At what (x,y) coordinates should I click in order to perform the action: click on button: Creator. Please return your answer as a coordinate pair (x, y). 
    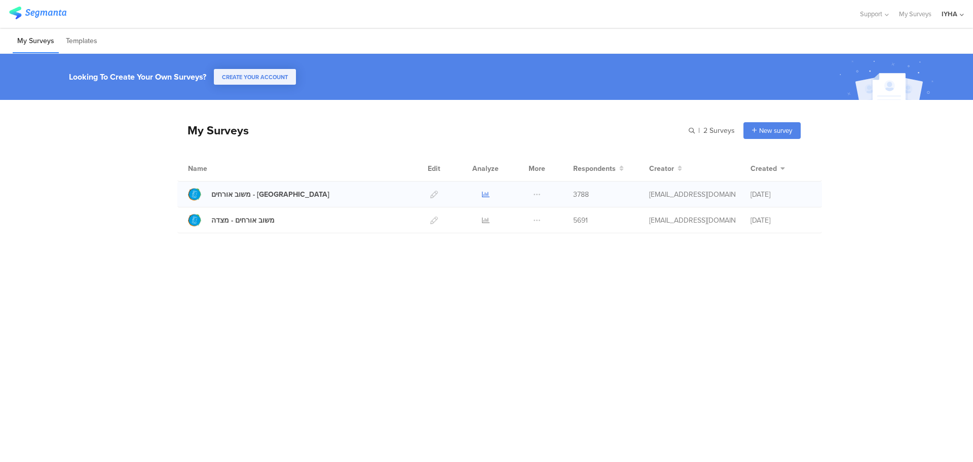
    Looking at the image, I should click on (666, 168).